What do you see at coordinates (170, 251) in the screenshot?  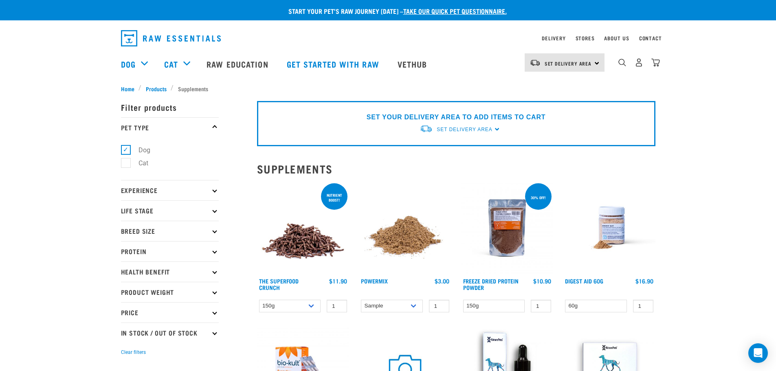 I see `p: Protein` at bounding box center [170, 251].